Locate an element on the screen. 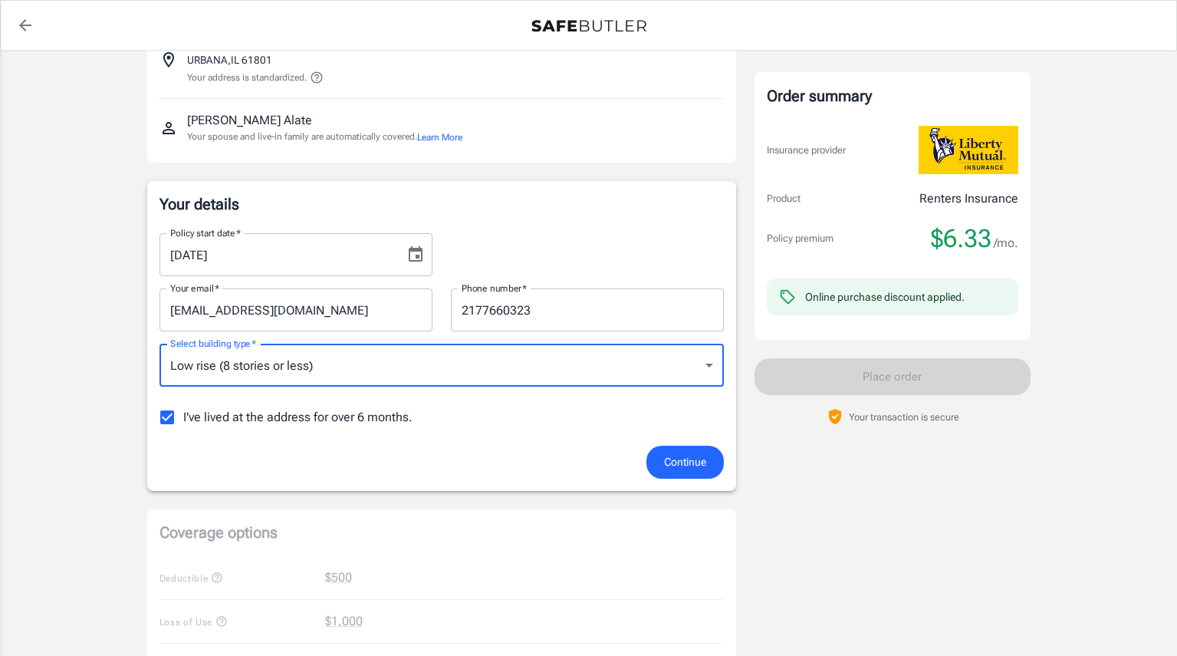 The image size is (1177, 656). p: Your spouse and live-in family are automatically covered. is located at coordinates (324, 136).